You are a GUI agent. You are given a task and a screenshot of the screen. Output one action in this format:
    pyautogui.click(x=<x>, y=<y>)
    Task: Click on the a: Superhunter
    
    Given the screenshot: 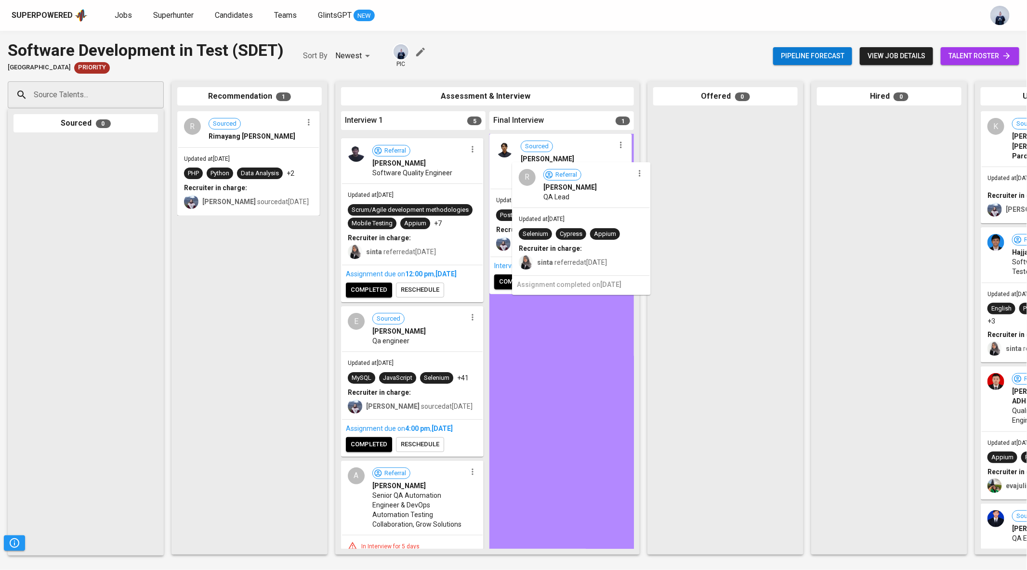 What is the action you would take?
    pyautogui.click(x=174, y=15)
    